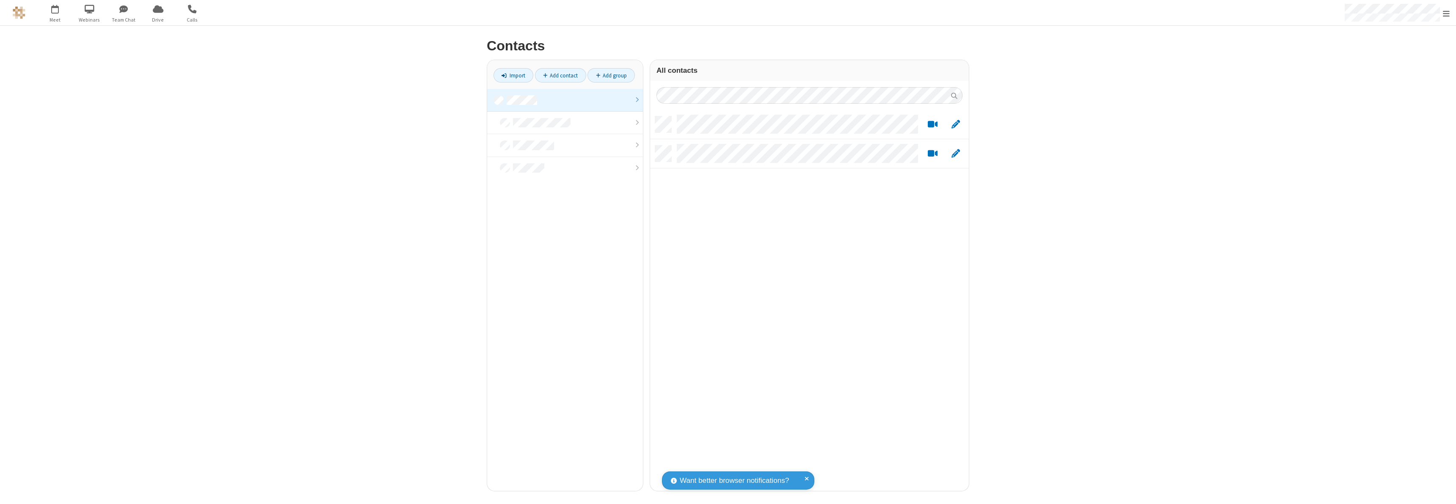 This screenshot has height=504, width=1456. Describe the element at coordinates (89, 20) in the screenshot. I see `span: Webinars` at that location.